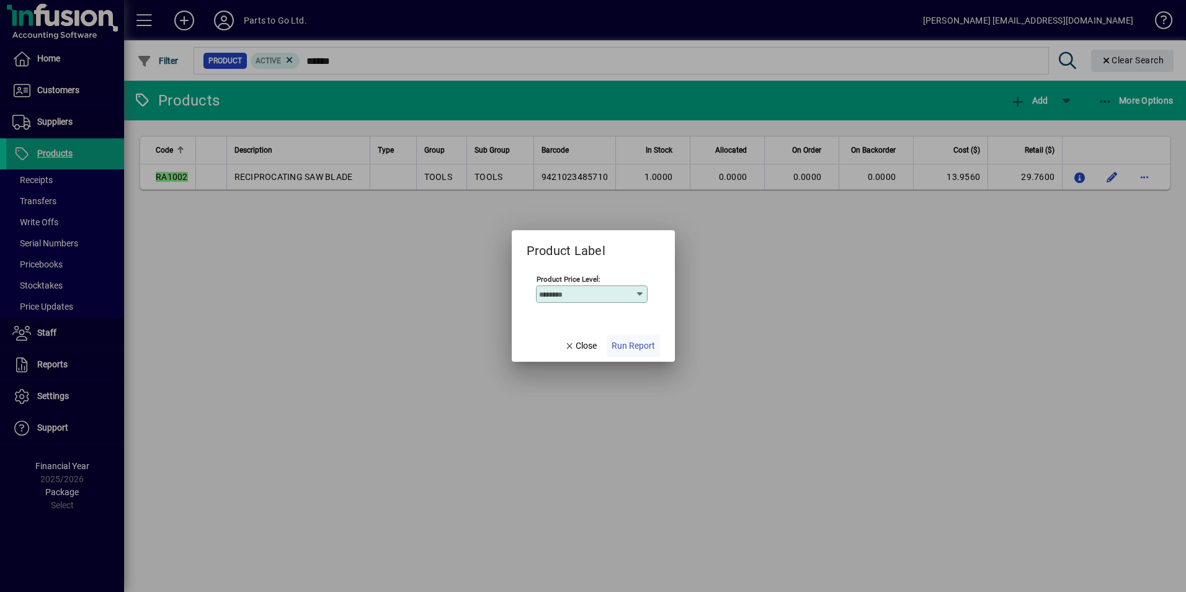 The width and height of the screenshot is (1186, 592). I want to click on mat-label: Product Price Level:, so click(568, 279).